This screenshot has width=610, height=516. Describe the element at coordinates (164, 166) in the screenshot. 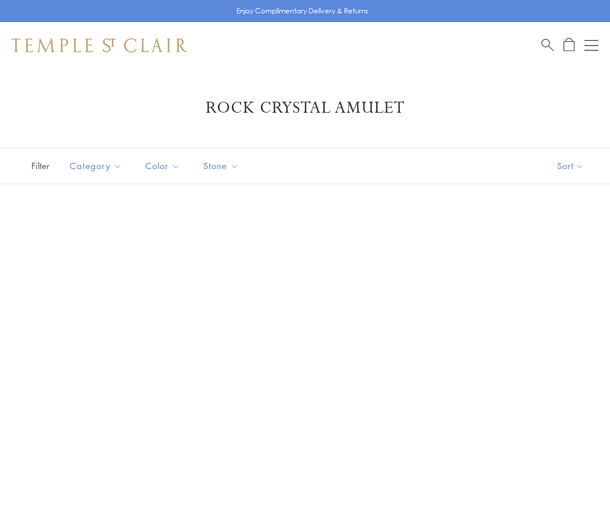

I see `span: Color` at that location.